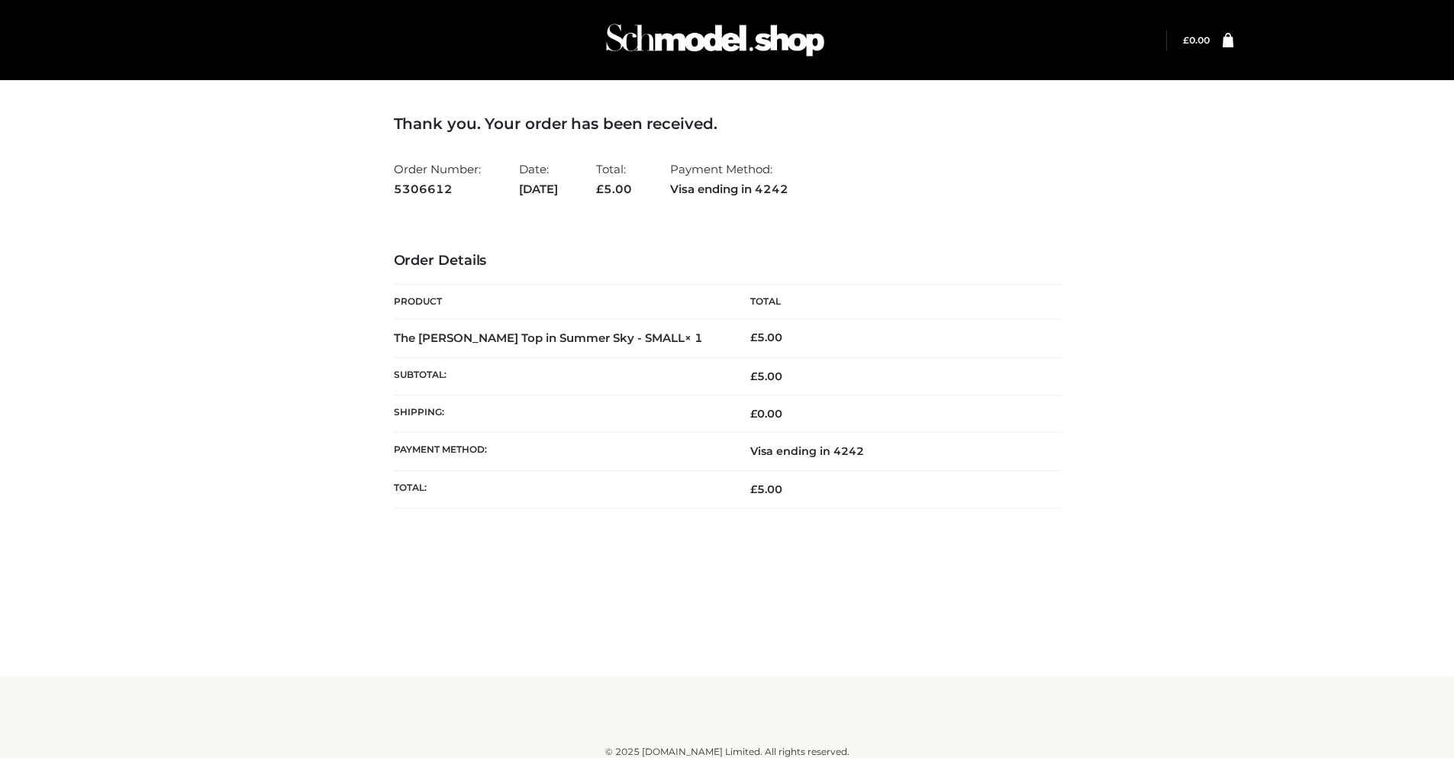 The image size is (1454, 758). I want to click on strong: × 1, so click(694, 337).